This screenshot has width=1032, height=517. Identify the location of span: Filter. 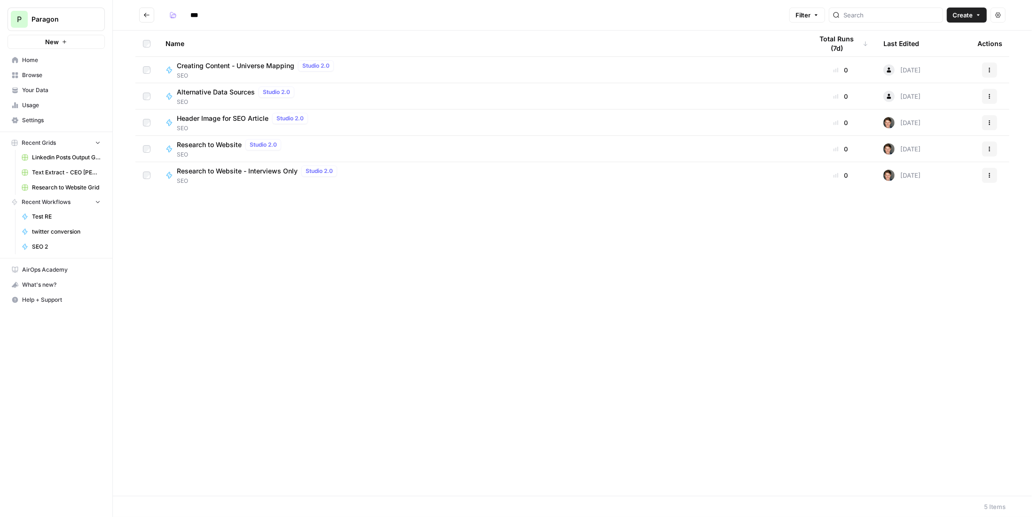
(803, 15).